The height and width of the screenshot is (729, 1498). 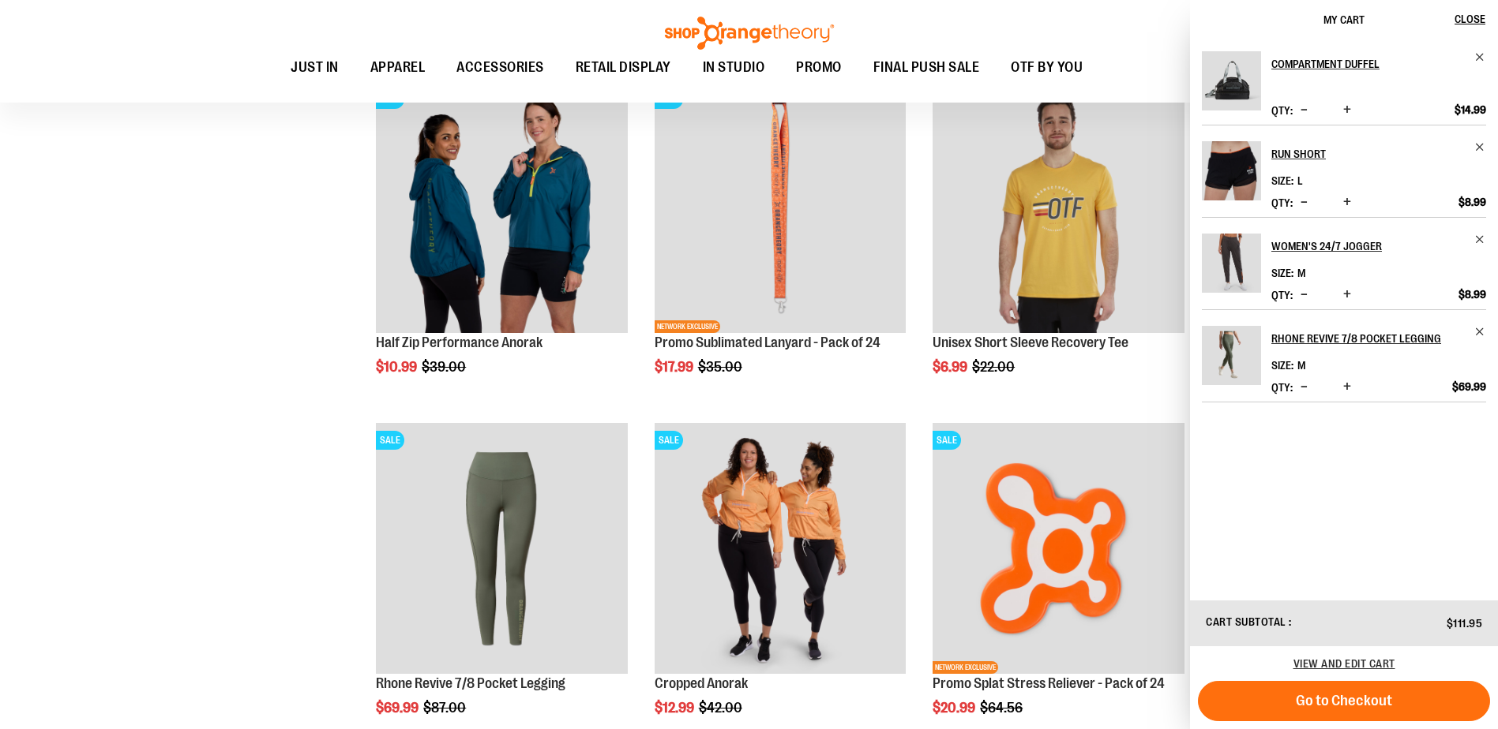 What do you see at coordinates (926, 67) in the screenshot?
I see `span: FINAL PUSH SALE` at bounding box center [926, 67].